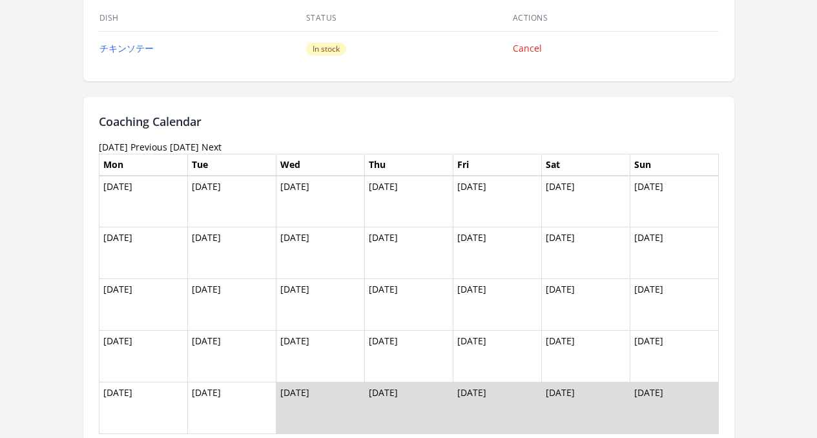  I want to click on th: Sat, so click(585, 165).